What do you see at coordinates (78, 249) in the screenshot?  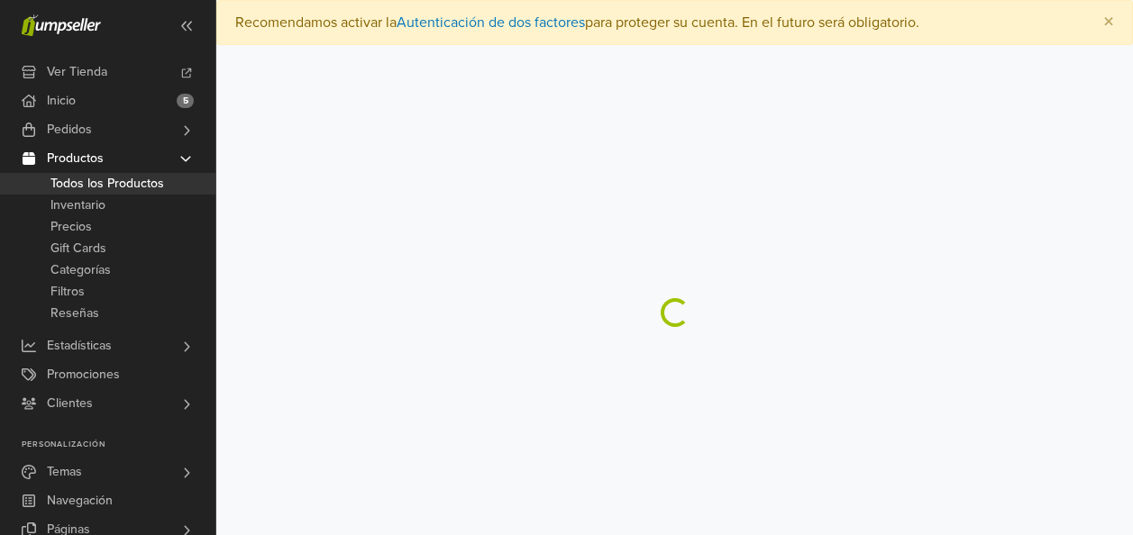 I see `span: Gift Cards` at bounding box center [78, 249].